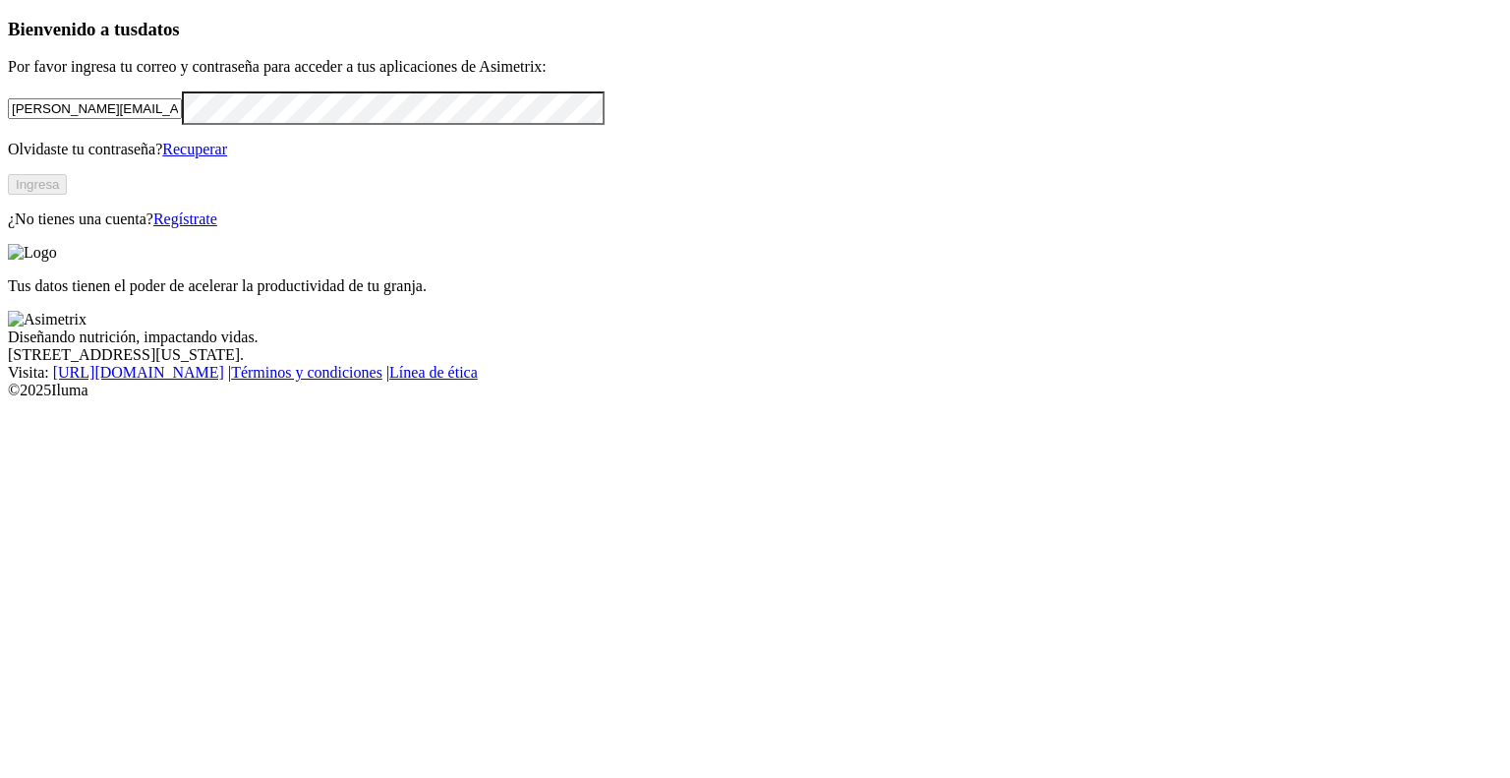  I want to click on h3: Bienvenido a tus, so click(755, 29).